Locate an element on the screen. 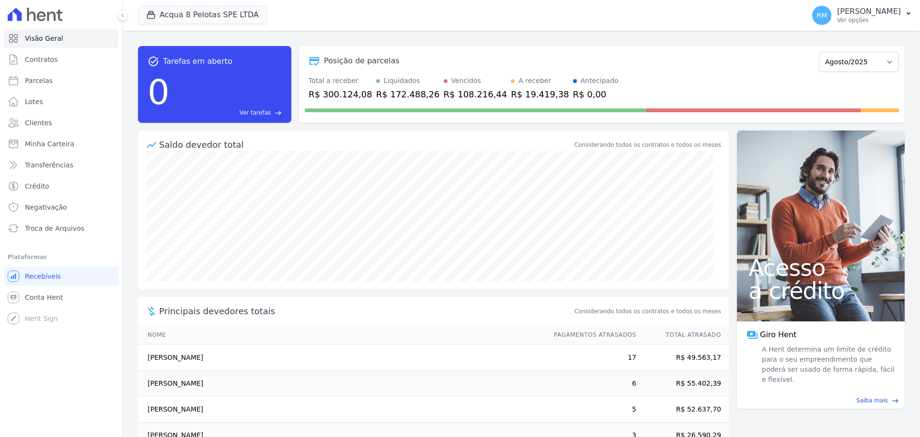 The image size is (920, 437). a: Negativação is located at coordinates (61, 207).